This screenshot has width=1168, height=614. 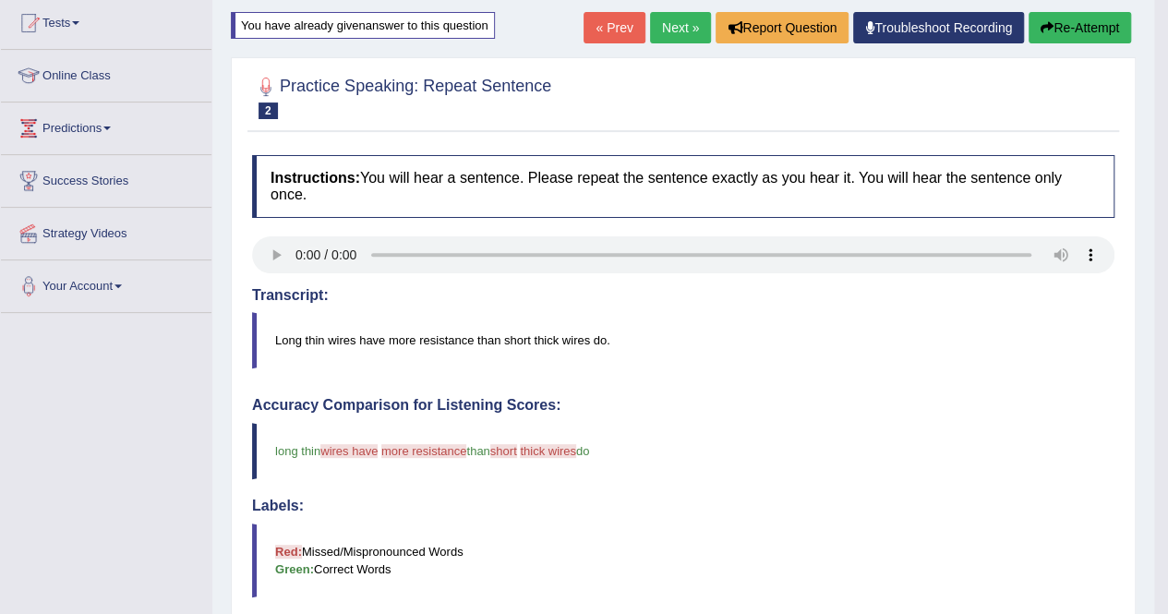 I want to click on a: Strategy Videos, so click(x=106, y=231).